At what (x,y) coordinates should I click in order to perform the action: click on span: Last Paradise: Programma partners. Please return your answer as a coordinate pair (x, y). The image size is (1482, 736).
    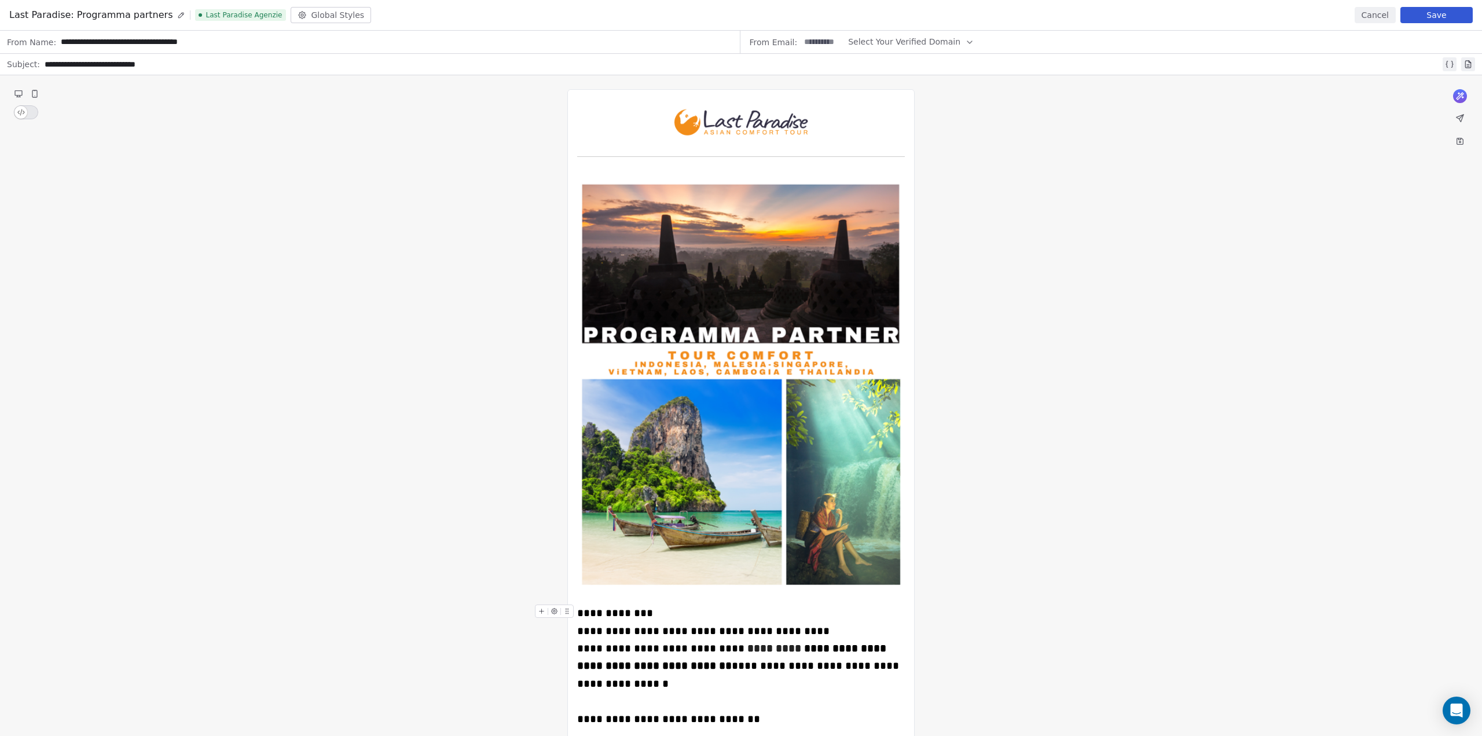
    Looking at the image, I should click on (91, 15).